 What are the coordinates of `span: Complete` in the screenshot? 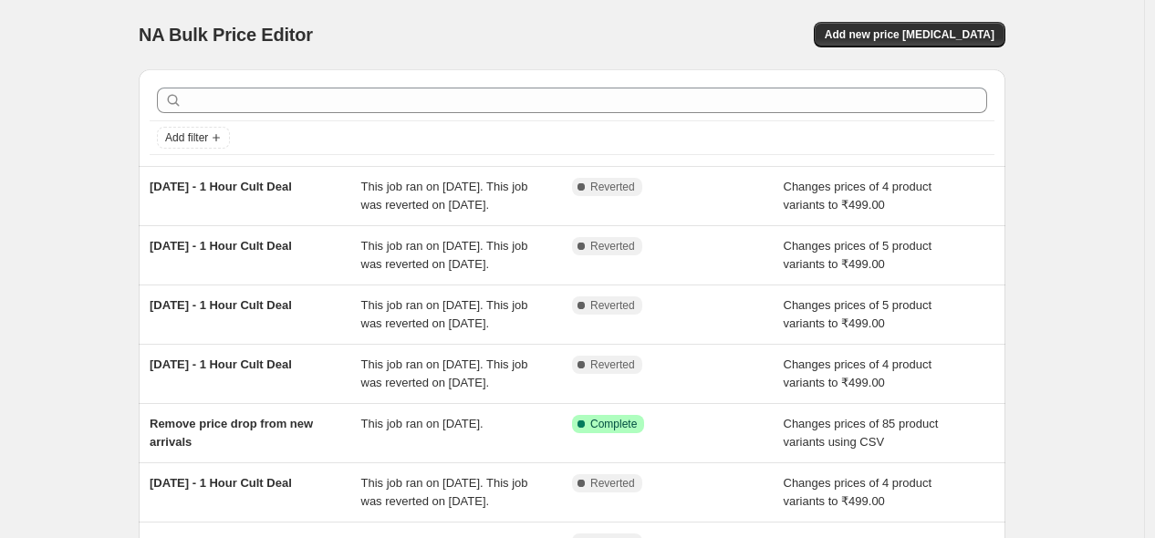 It's located at (613, 424).